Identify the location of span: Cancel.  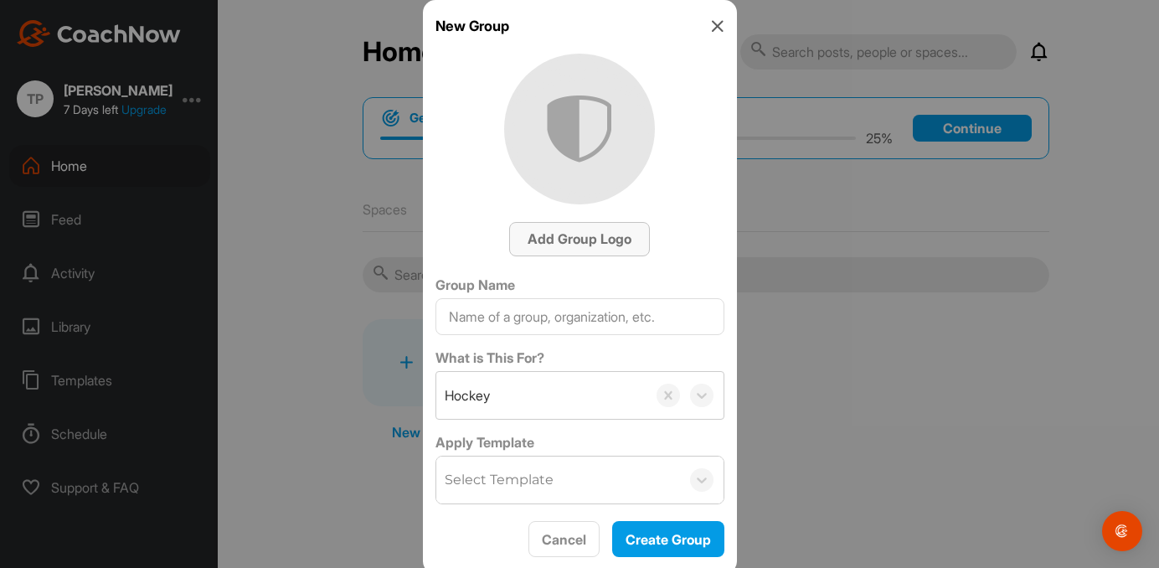
(564, 539).